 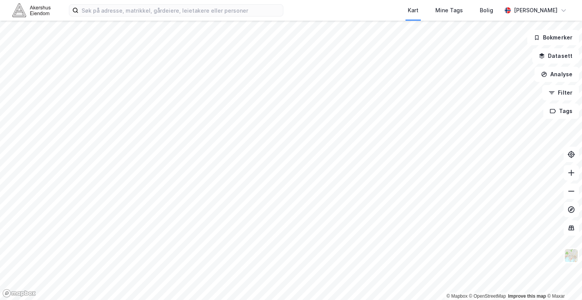 What do you see at coordinates (571, 255) in the screenshot?
I see `img: Z` at bounding box center [571, 255].